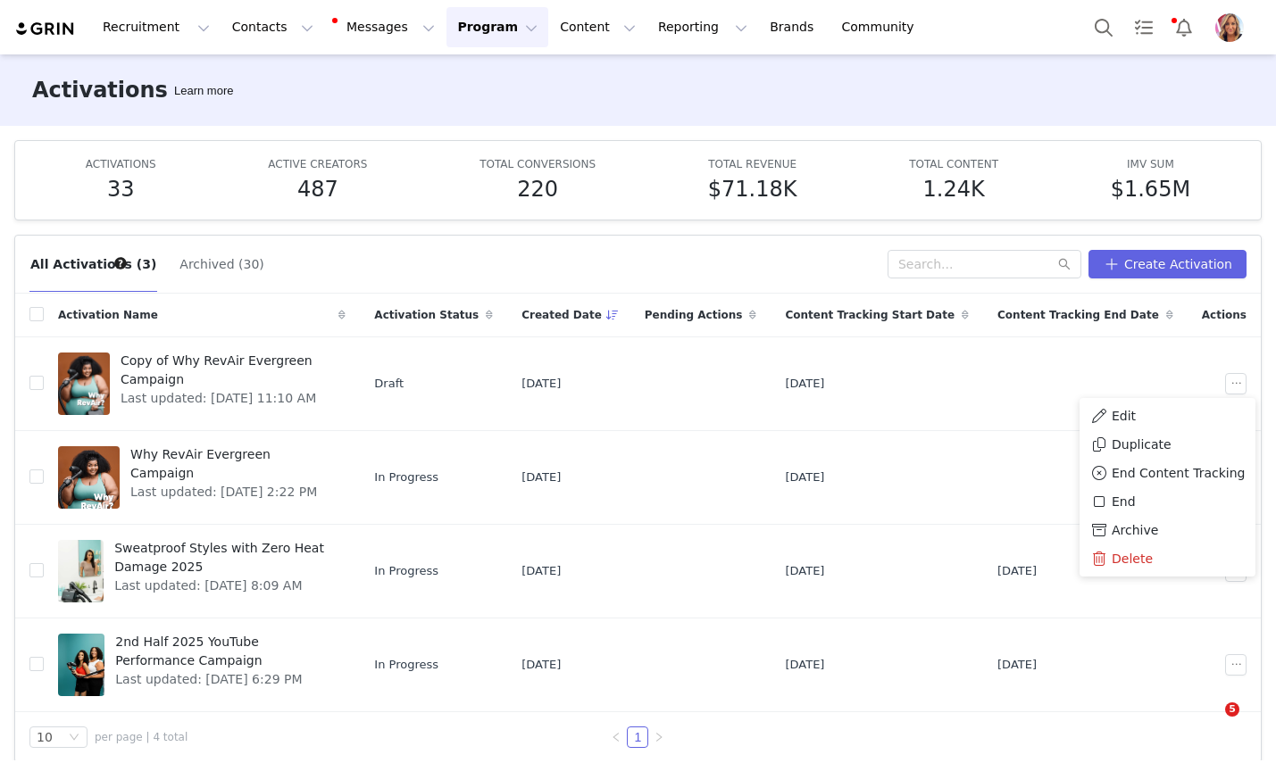  What do you see at coordinates (388, 384) in the screenshot?
I see `span: Draft` at bounding box center [388, 384].